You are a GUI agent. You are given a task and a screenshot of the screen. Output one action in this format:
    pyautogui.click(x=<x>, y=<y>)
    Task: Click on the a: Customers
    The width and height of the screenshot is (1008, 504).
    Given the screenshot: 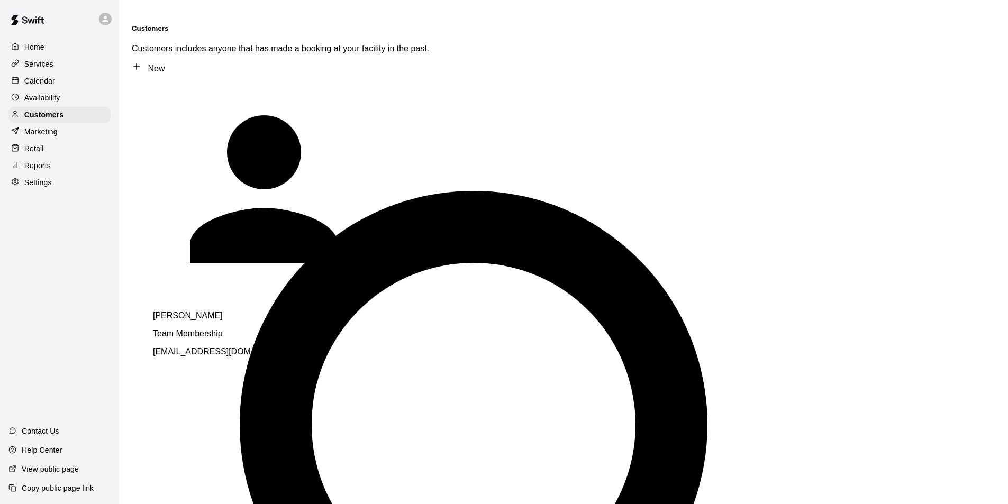 What is the action you would take?
    pyautogui.click(x=59, y=115)
    